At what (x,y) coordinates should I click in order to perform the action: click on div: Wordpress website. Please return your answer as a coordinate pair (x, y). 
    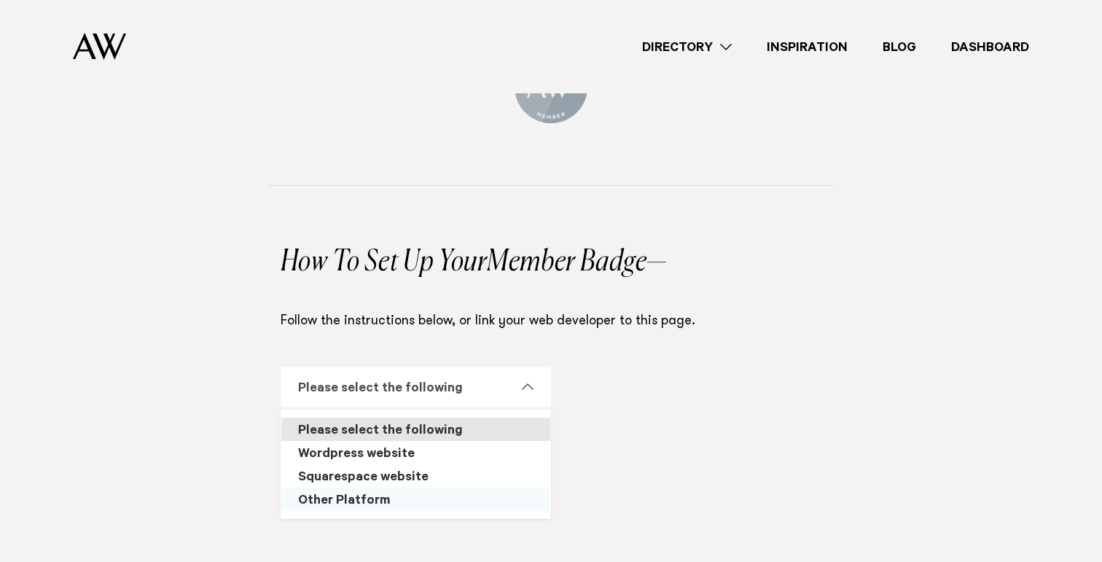
    Looking at the image, I should click on (415, 453).